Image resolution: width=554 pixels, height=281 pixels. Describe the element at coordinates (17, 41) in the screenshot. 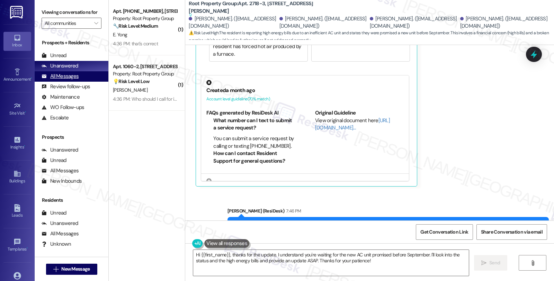

I see `a: Inbox` at that location.